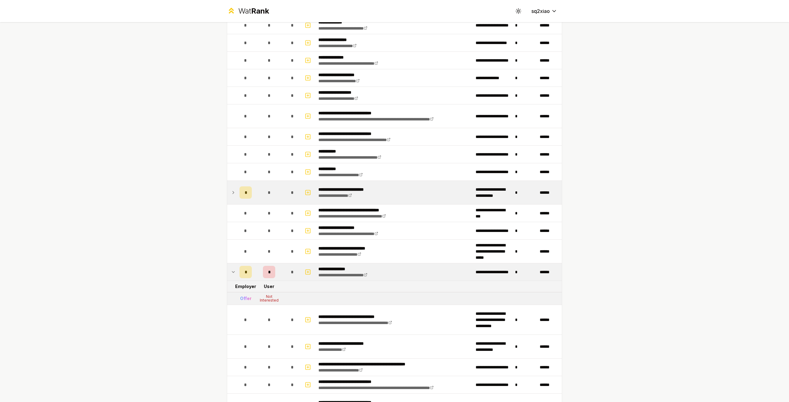 The height and width of the screenshot is (402, 789). I want to click on div: Offer, so click(246, 299).